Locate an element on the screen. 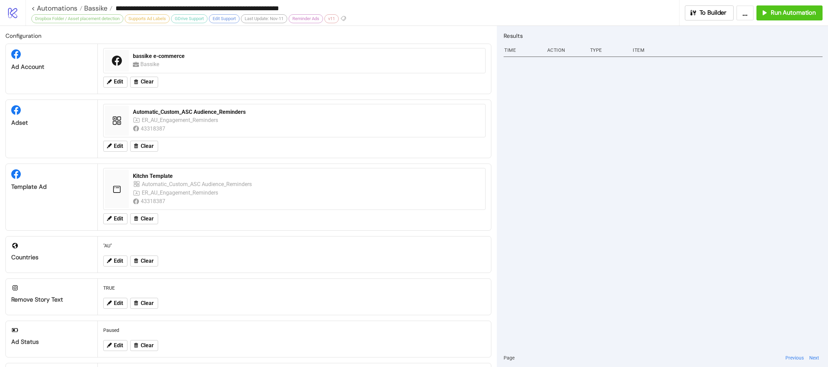  div: Action is located at coordinates (565, 50).